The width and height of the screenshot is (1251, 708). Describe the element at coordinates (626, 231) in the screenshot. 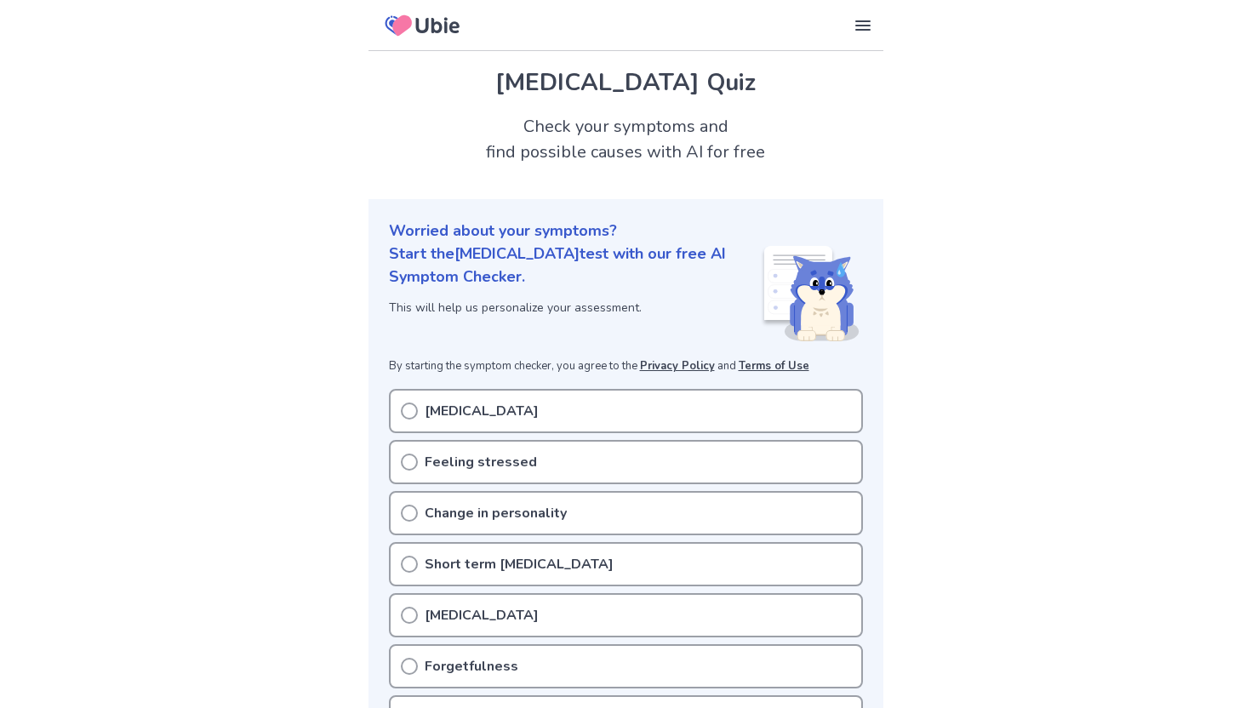

I see `p: Worried about your symptoms?` at that location.